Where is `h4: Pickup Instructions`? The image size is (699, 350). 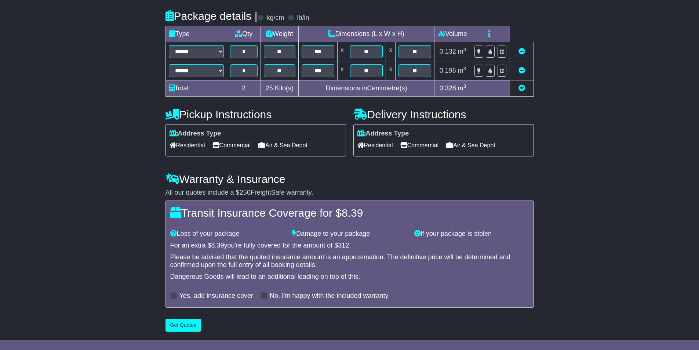
h4: Pickup Instructions is located at coordinates (256, 114).